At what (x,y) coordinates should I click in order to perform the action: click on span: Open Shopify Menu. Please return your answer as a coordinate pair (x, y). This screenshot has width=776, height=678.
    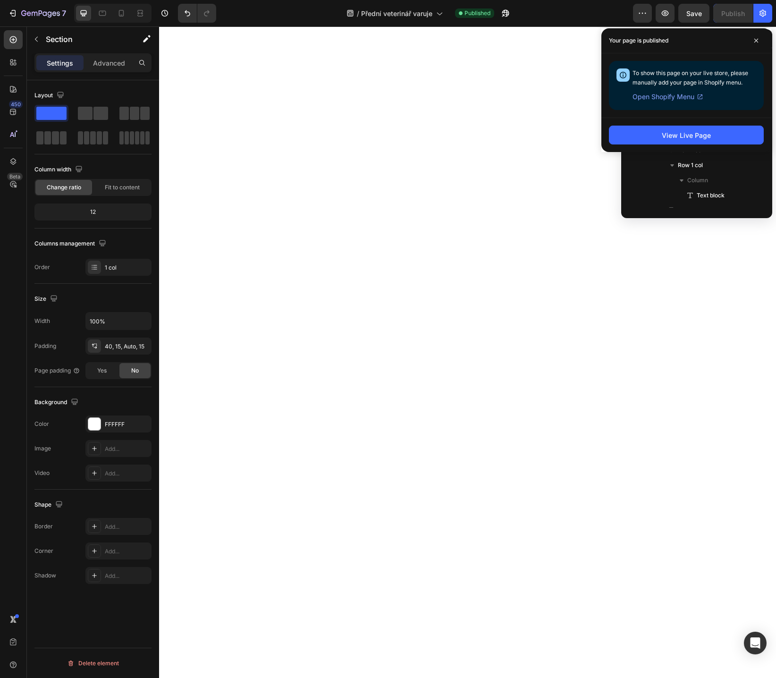
    Looking at the image, I should click on (663, 97).